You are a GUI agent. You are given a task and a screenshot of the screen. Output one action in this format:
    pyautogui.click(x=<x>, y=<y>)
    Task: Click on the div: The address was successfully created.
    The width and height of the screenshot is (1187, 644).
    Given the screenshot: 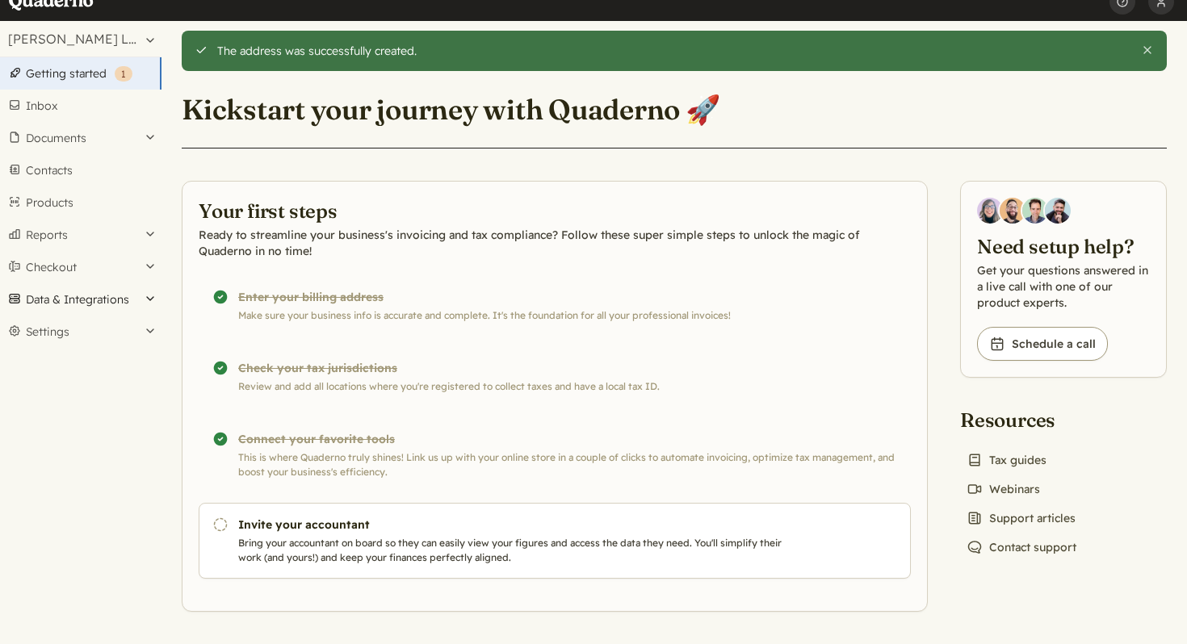 What is the action you would take?
    pyautogui.click(x=672, y=51)
    